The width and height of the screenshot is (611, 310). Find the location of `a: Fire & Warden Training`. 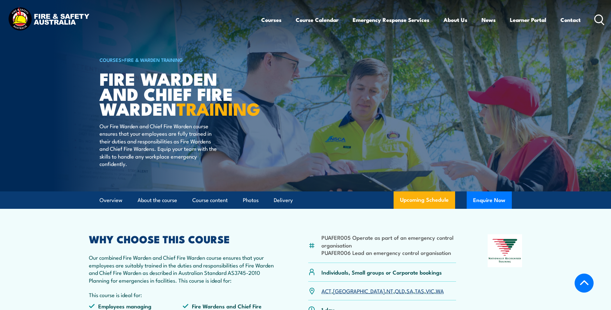

a: Fire & Warden Training is located at coordinates (154, 60).